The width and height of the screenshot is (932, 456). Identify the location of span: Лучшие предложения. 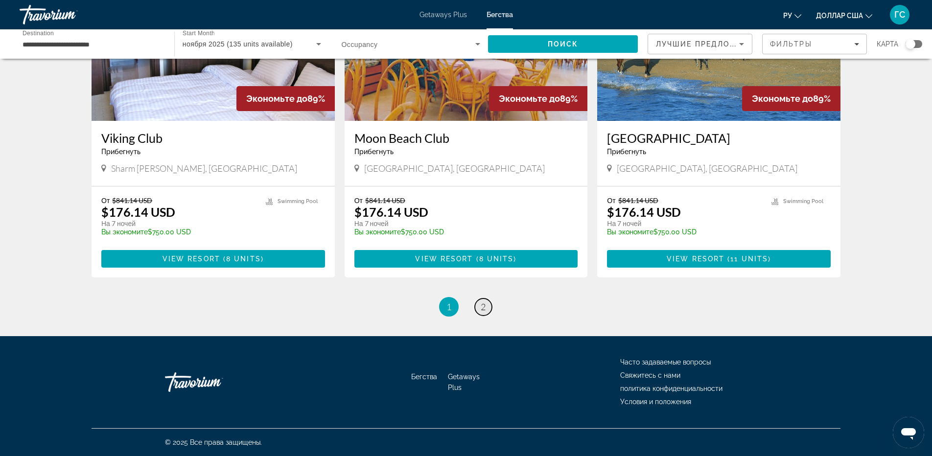
(708, 44).